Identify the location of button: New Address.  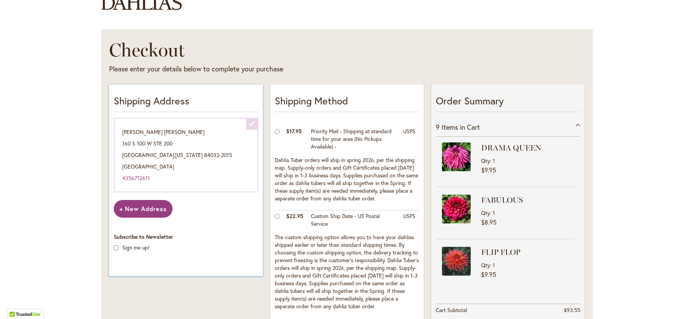
(143, 209).